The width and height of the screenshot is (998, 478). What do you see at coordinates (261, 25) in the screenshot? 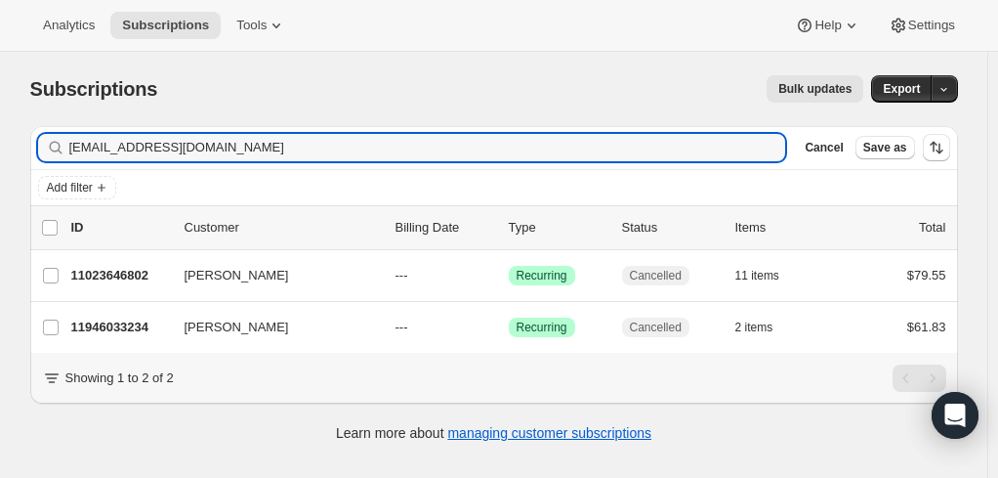
I see `button: Tools` at bounding box center [261, 25].